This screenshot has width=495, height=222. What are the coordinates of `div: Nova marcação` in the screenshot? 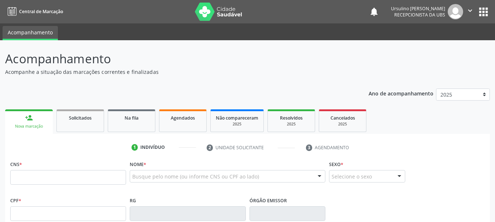 It's located at (29, 126).